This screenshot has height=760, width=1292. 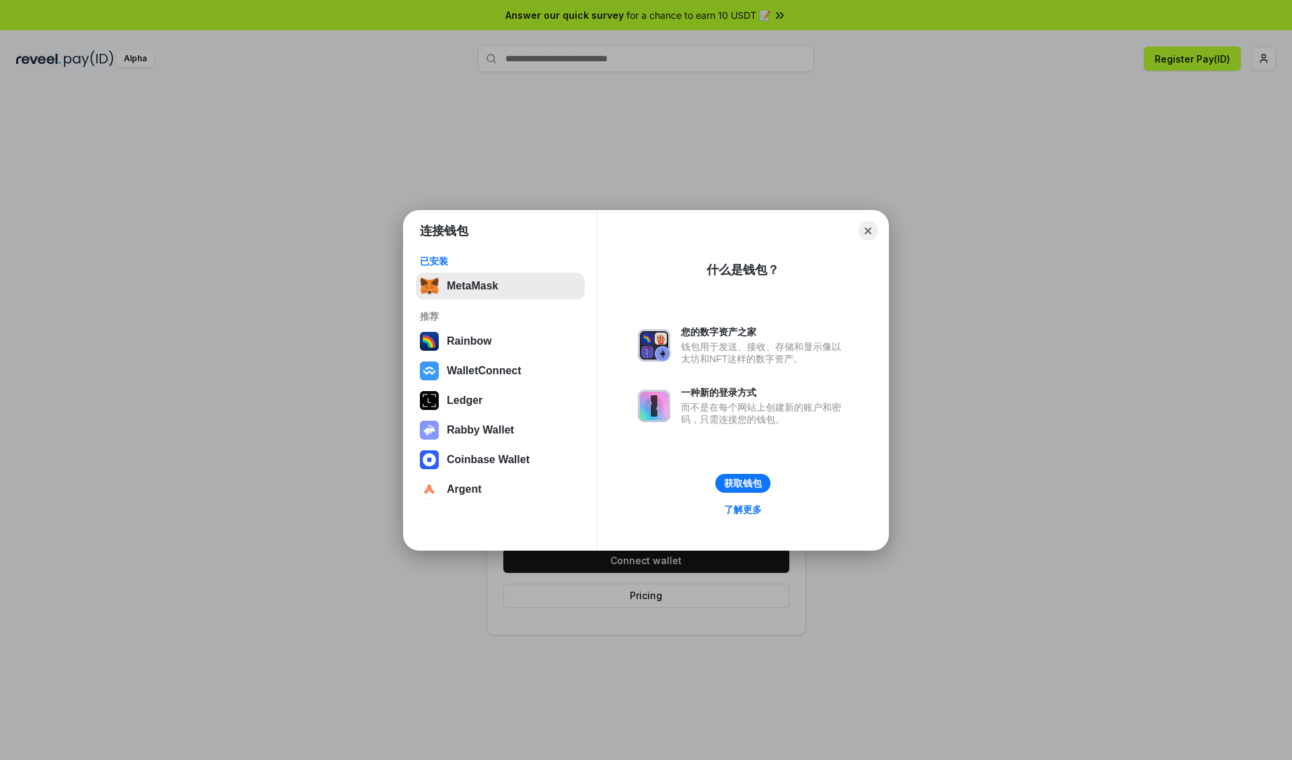 What do you see at coordinates (743, 270) in the screenshot?
I see `div: 什么是钱包？` at bounding box center [743, 270].